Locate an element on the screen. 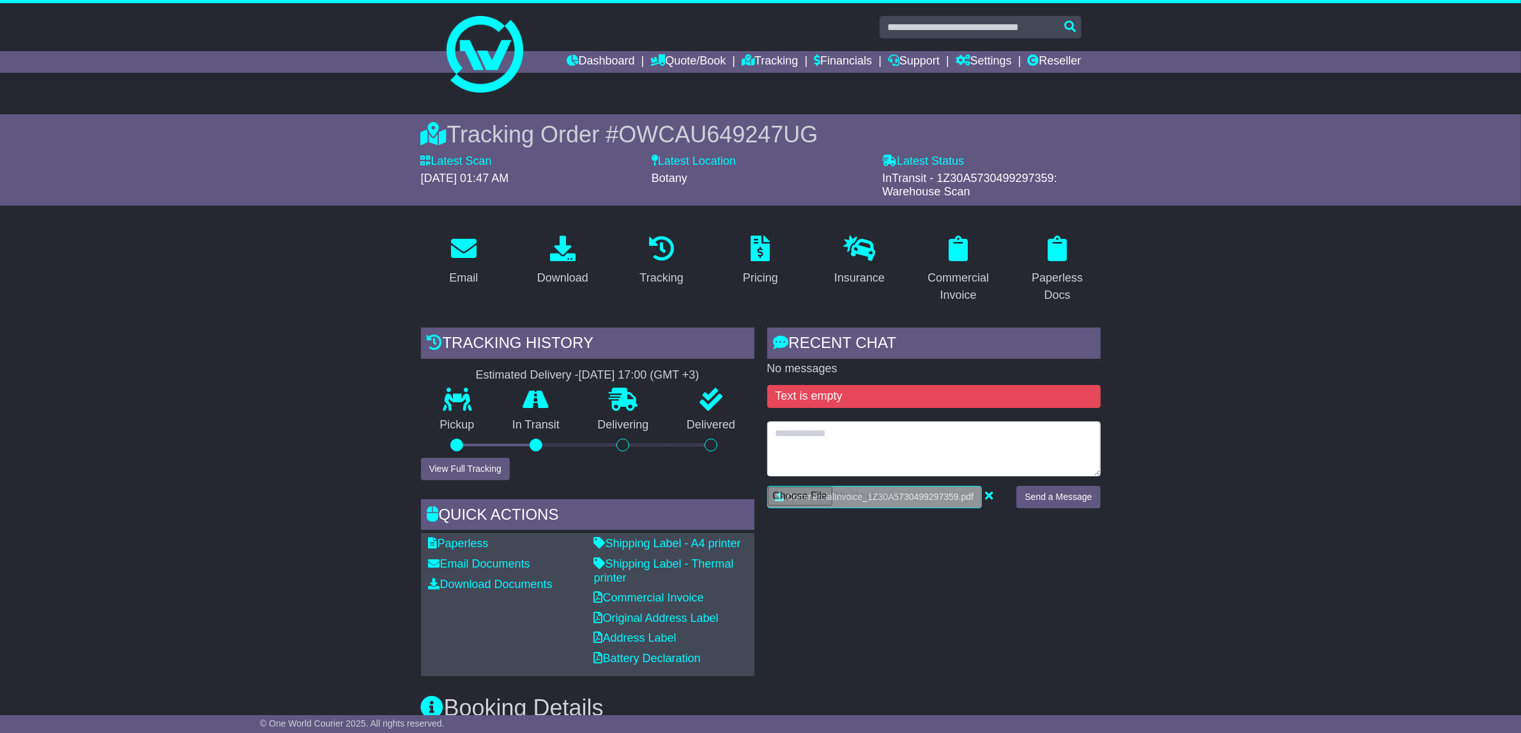  a: Support is located at coordinates (913, 62).